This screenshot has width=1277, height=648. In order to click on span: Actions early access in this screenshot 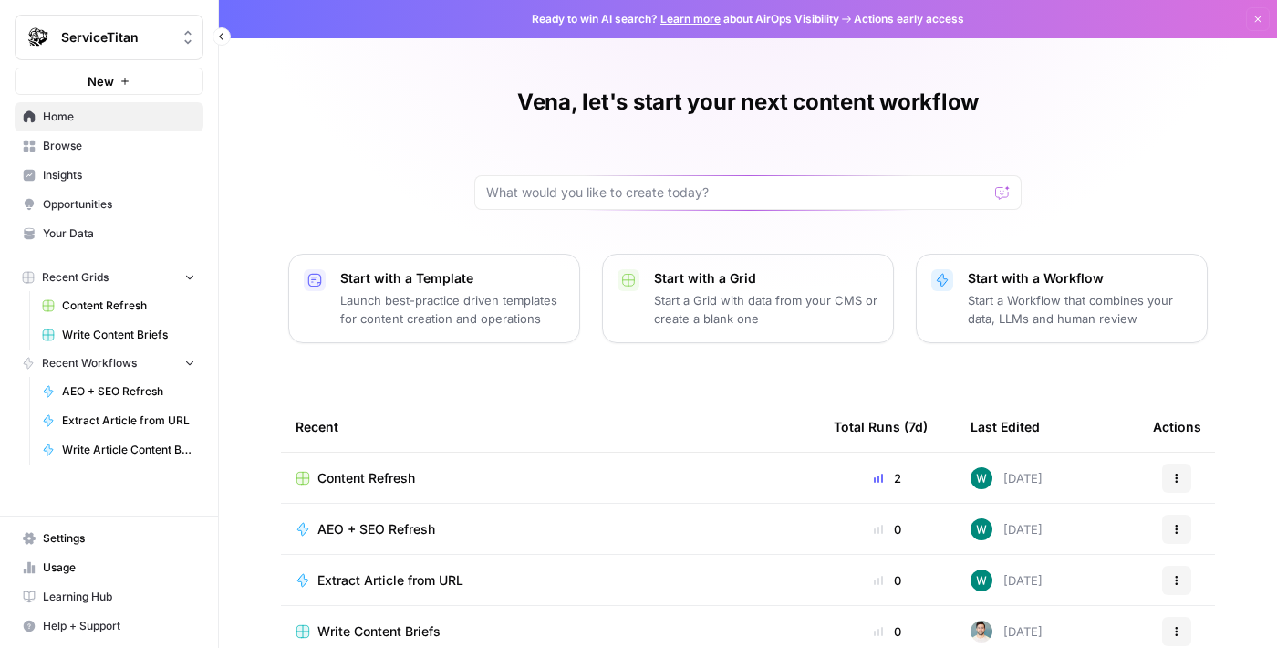, I will do `click(909, 19)`.